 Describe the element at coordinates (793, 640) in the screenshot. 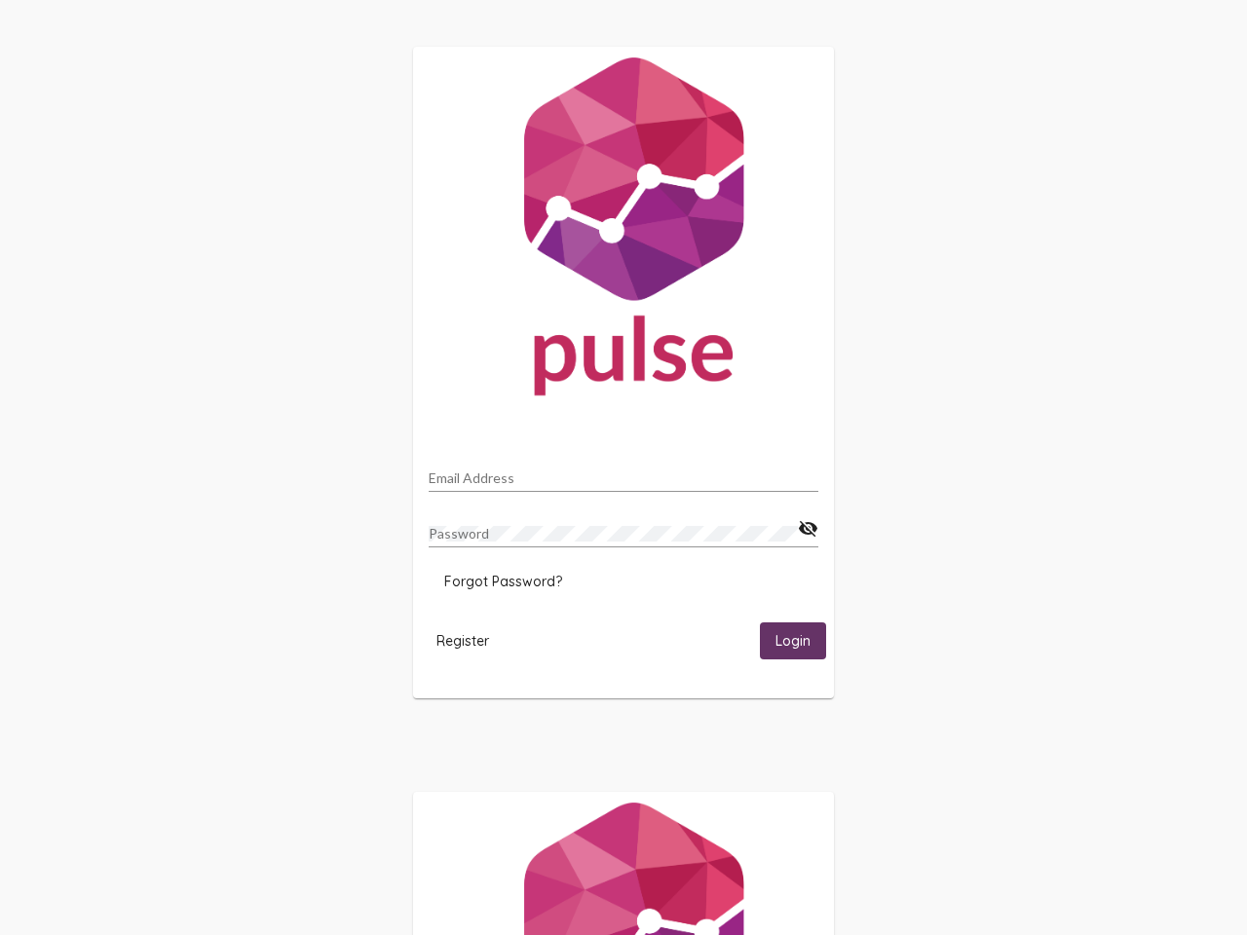

I see `button: Login` at that location.